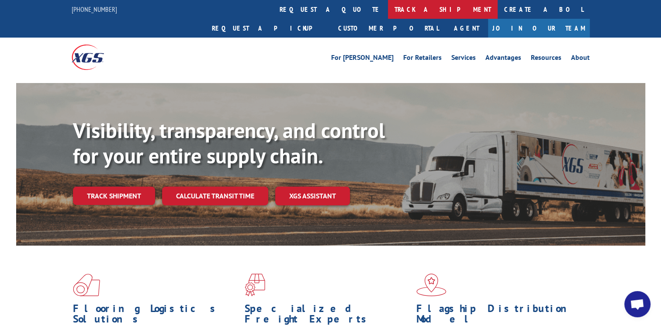 This screenshot has width=661, height=326. What do you see at coordinates (464, 59) in the screenshot?
I see `a: Services` at bounding box center [464, 59].